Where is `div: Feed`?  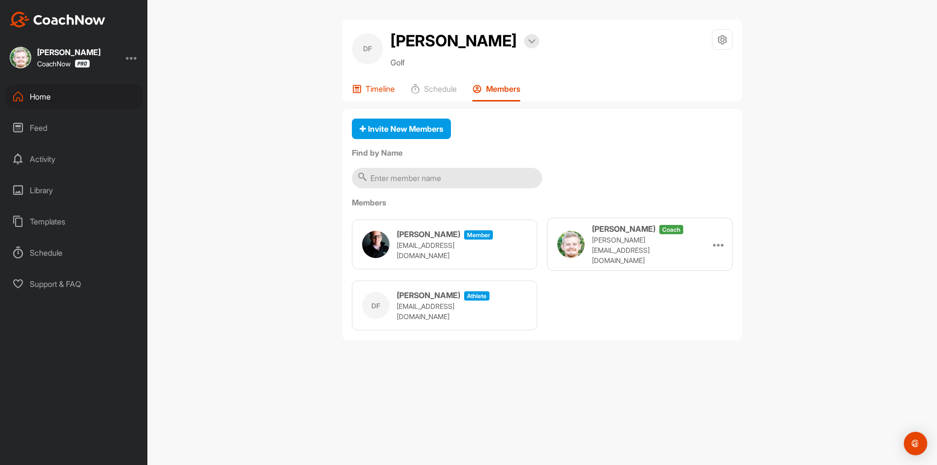 div: Feed is located at coordinates (74, 128).